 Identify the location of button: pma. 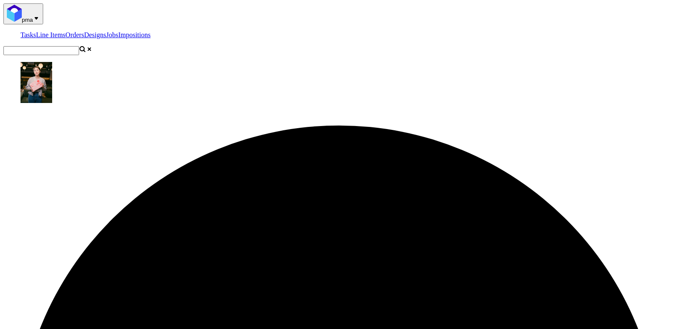
(23, 14).